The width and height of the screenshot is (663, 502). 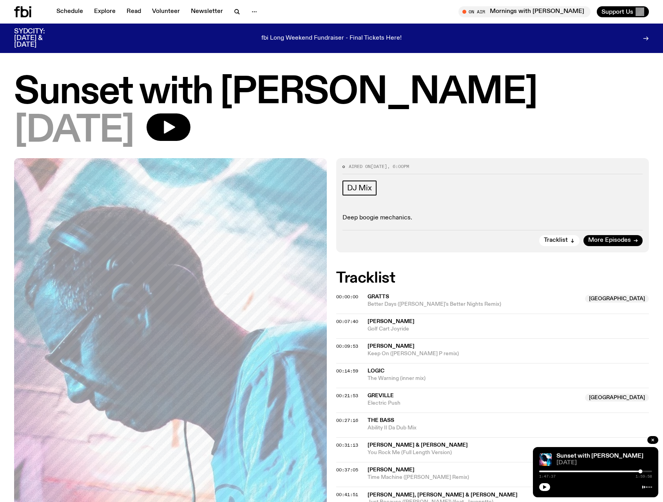 What do you see at coordinates (347, 420) in the screenshot?
I see `button: 00:27:16` at bounding box center [347, 420].